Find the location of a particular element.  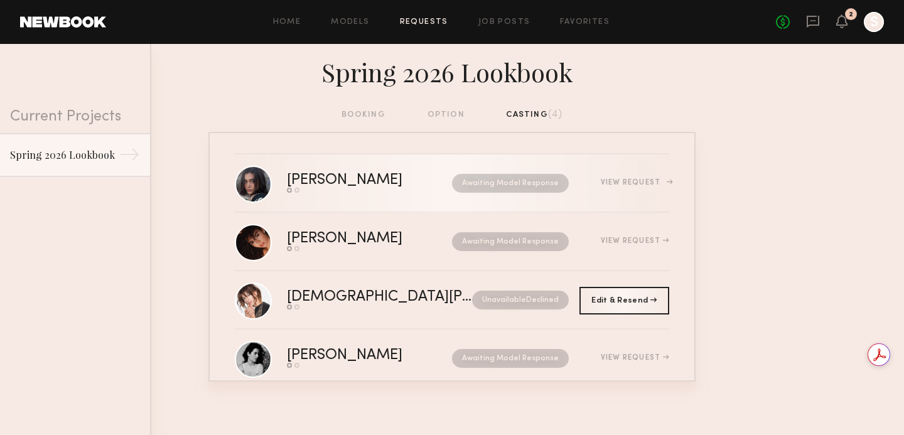

a: Job Posts is located at coordinates (504, 22).